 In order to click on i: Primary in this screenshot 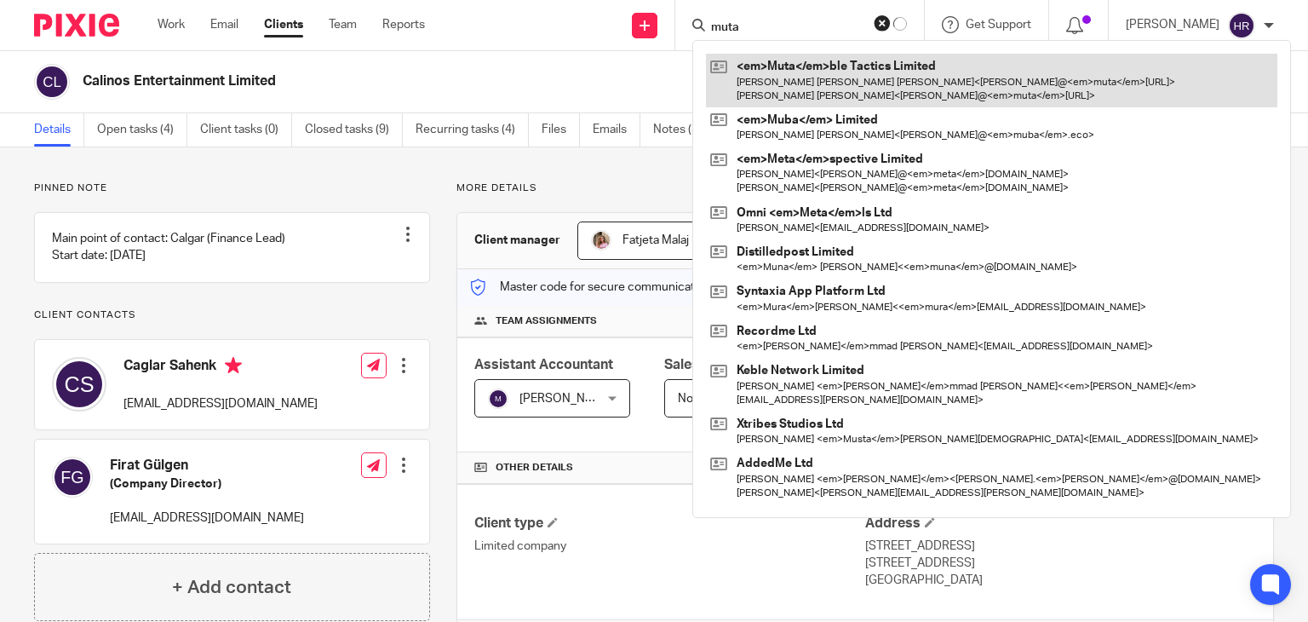, I will do `click(233, 365)`.